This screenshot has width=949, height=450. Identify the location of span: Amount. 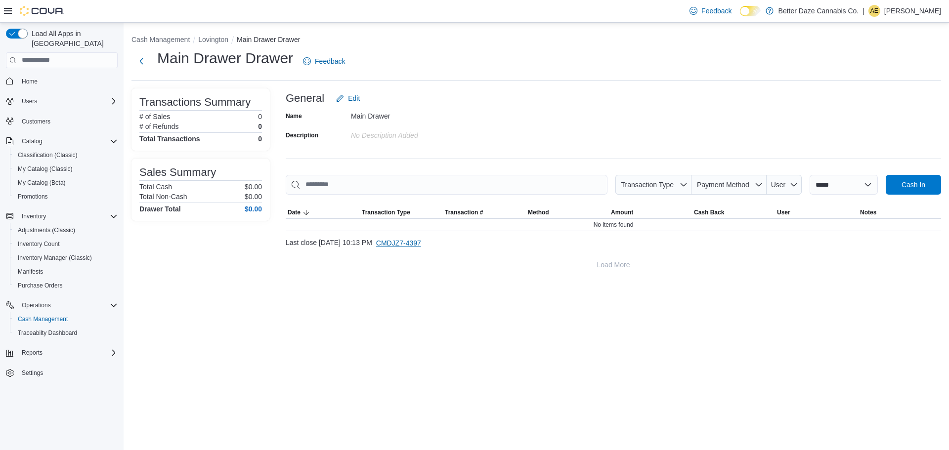
(622, 212).